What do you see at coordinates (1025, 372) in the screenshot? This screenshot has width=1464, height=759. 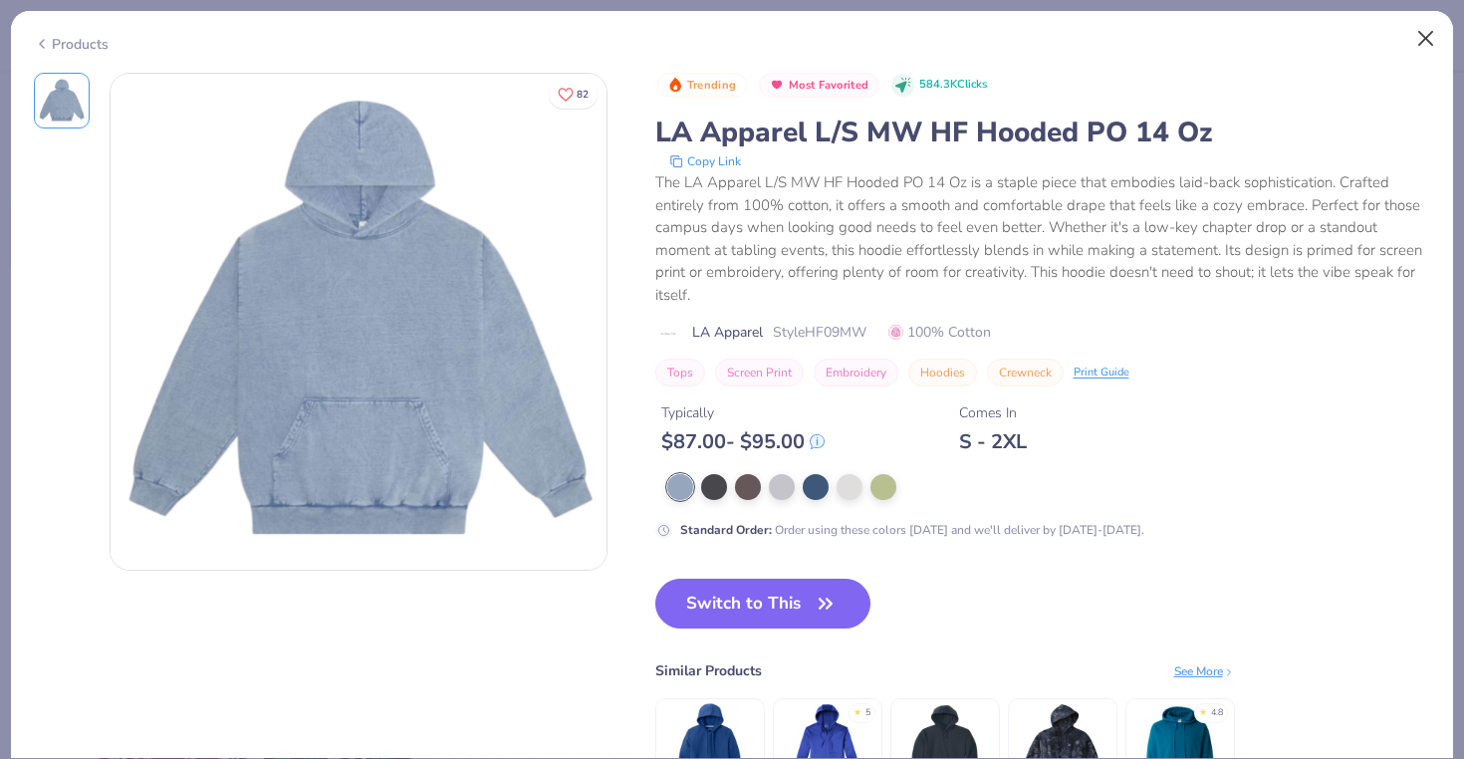 I see `button: Crewneck` at bounding box center [1025, 372].